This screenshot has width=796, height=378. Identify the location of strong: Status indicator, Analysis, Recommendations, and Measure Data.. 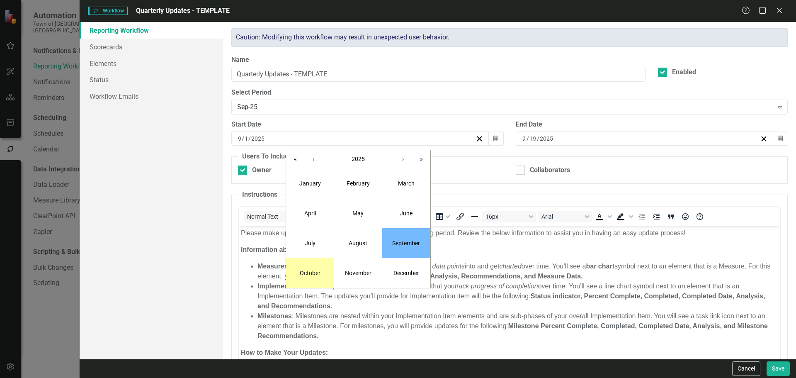
(241, 50).